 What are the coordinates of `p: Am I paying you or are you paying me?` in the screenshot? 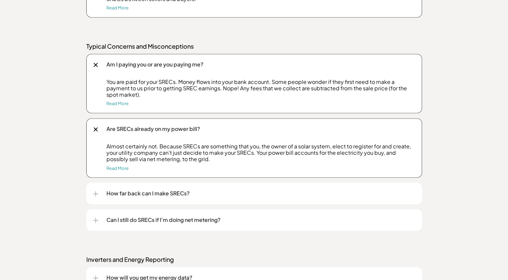 It's located at (261, 64).